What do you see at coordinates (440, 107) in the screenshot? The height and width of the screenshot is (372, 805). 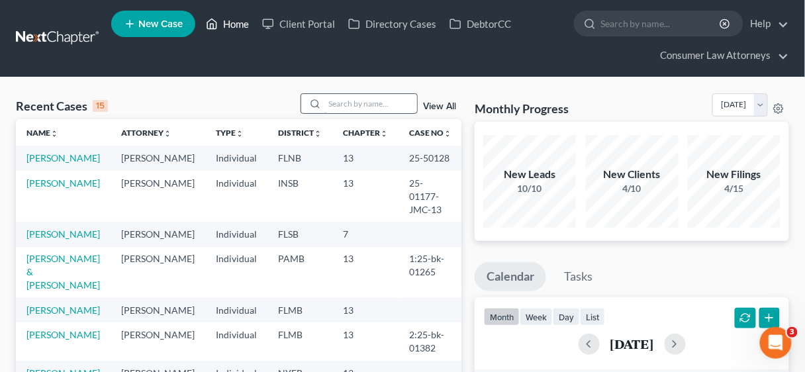 I see `a: View All` at bounding box center [440, 107].